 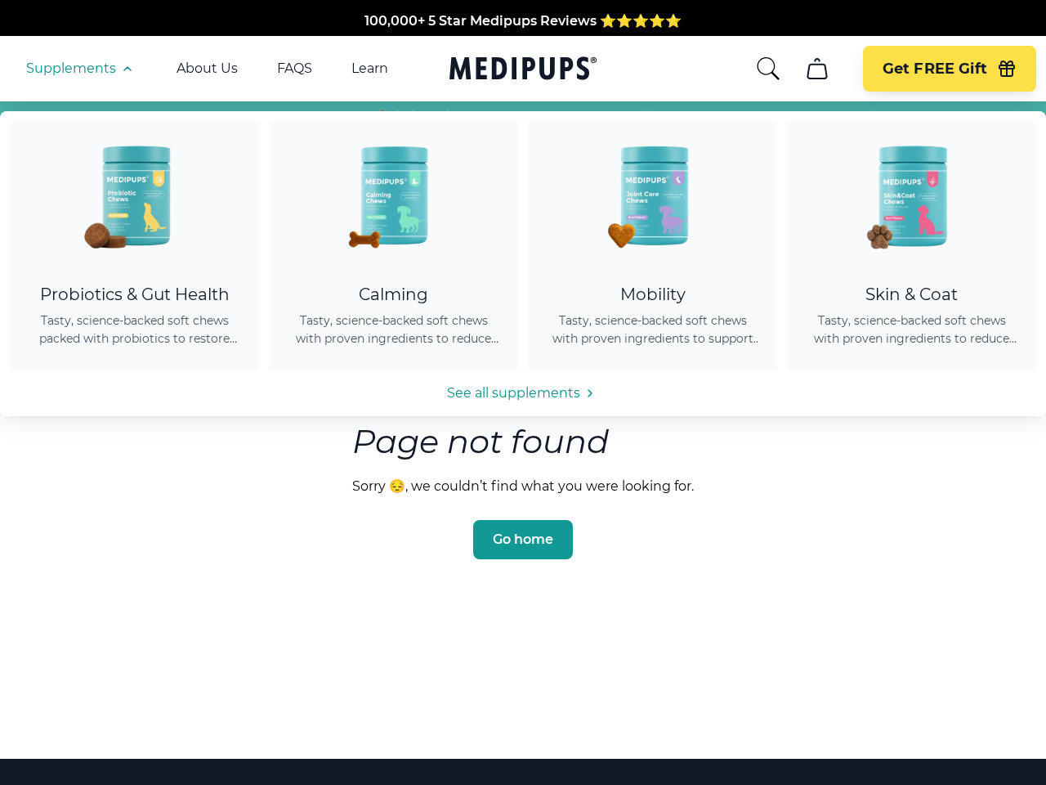 What do you see at coordinates (394, 195) in the screenshot?
I see `img: Calming Dog Chews - Medipups` at bounding box center [394, 195].